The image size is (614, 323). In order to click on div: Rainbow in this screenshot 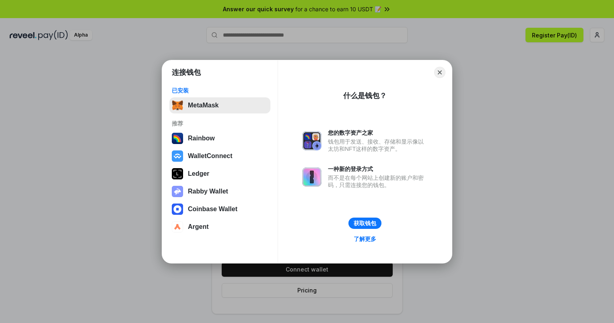, I will do `click(201, 138)`.